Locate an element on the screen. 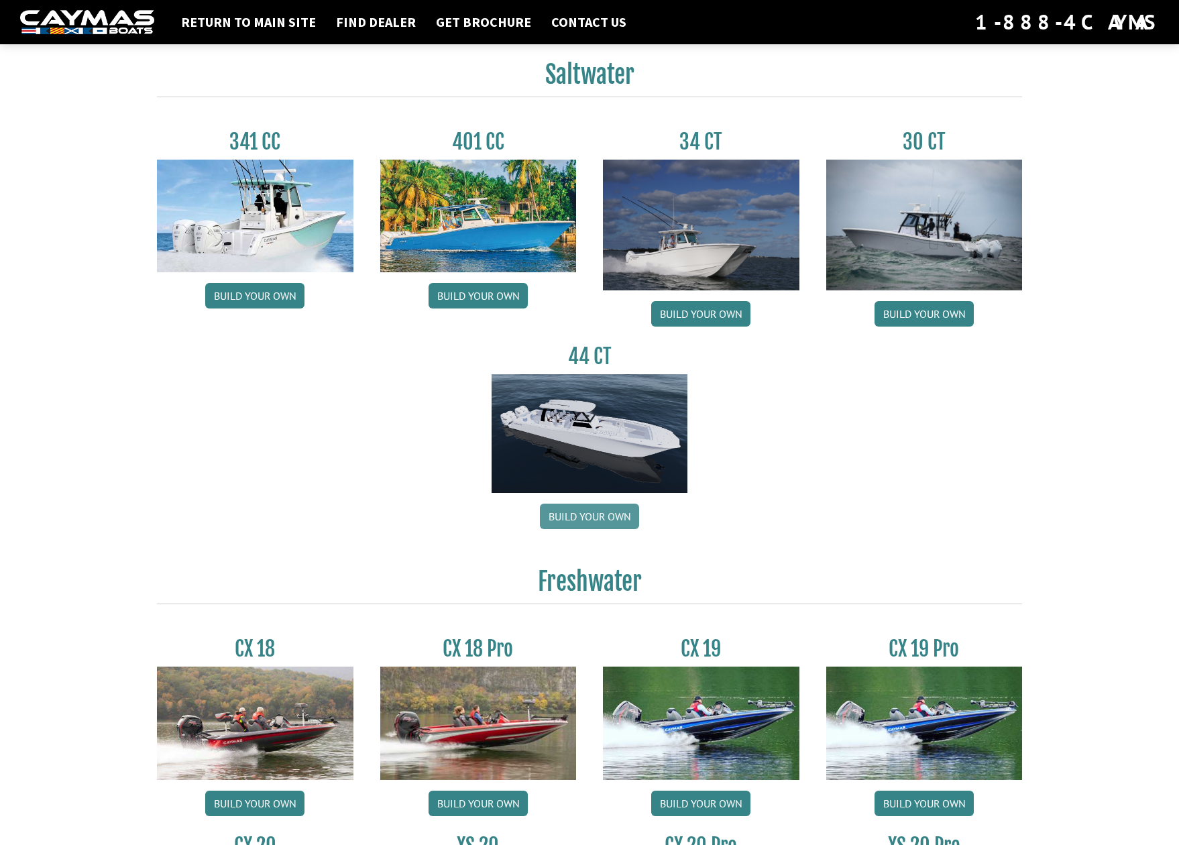 Image resolution: width=1179 pixels, height=845 pixels. h3: 44 CT is located at coordinates (590, 356).